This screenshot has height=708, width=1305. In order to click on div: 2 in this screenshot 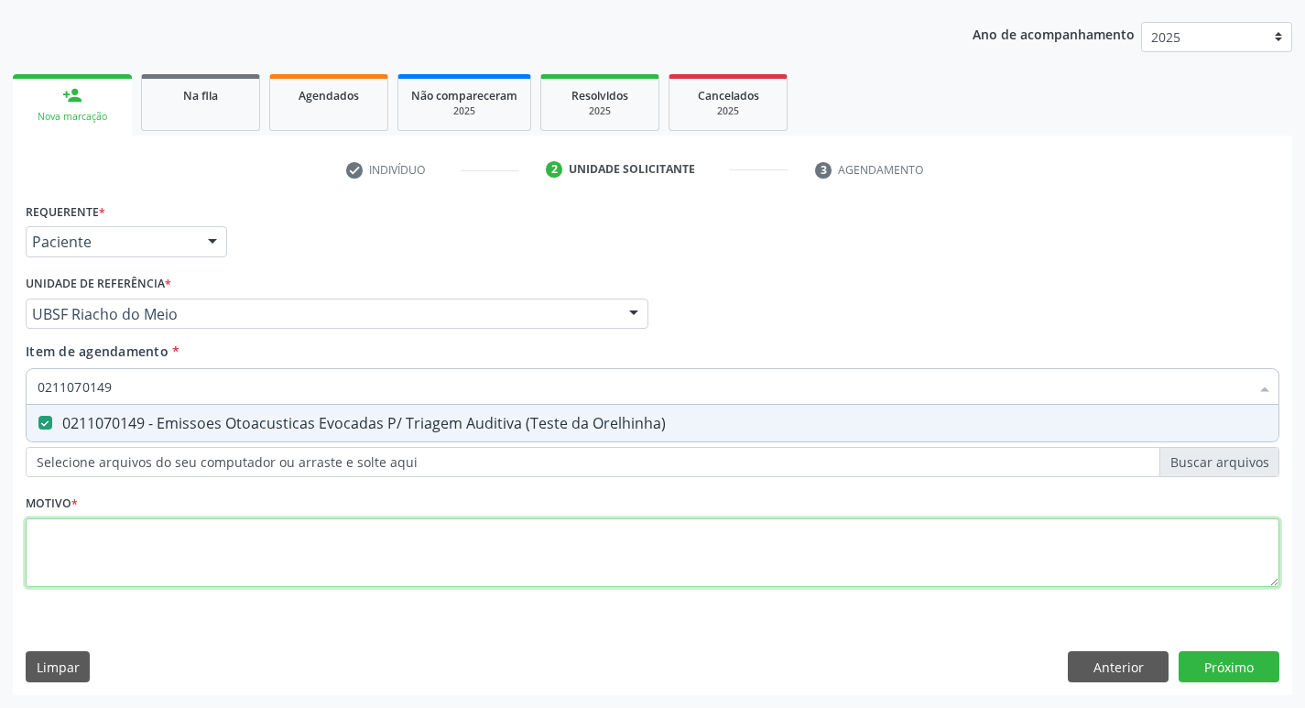, I will do `click(554, 169)`.